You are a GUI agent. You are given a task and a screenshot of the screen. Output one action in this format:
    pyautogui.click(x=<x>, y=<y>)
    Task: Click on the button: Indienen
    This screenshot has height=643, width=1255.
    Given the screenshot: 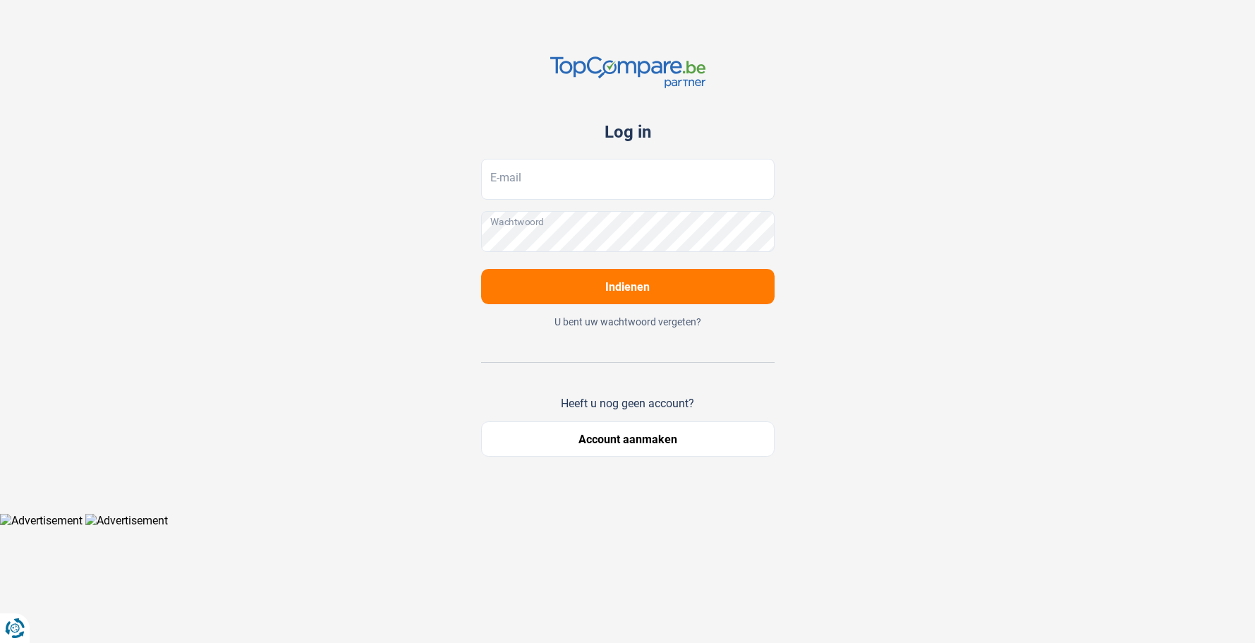 What is the action you would take?
    pyautogui.click(x=628, y=286)
    